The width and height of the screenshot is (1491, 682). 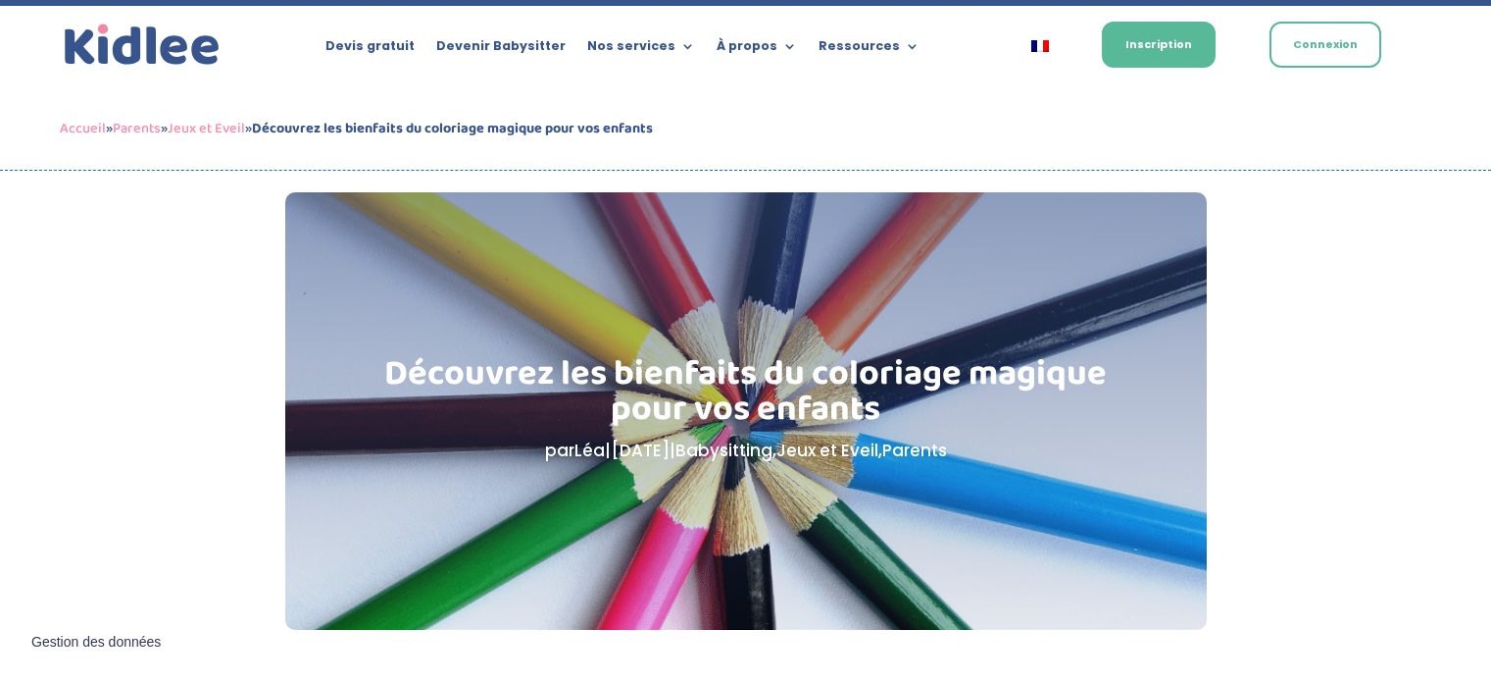 What do you see at coordinates (757, 50) in the screenshot?
I see `a: À propos` at bounding box center [757, 50].